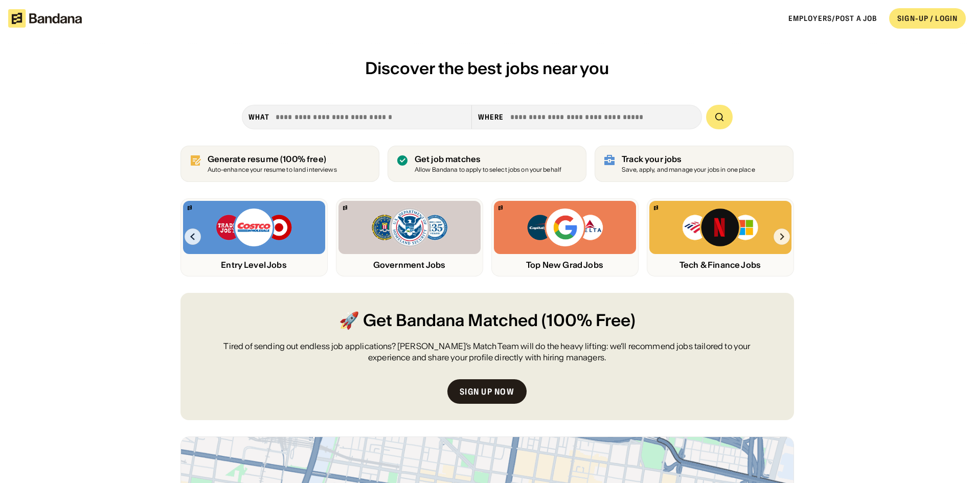  I want to click on img: Trader Joe’s, Costco, Target logos, so click(254, 227).